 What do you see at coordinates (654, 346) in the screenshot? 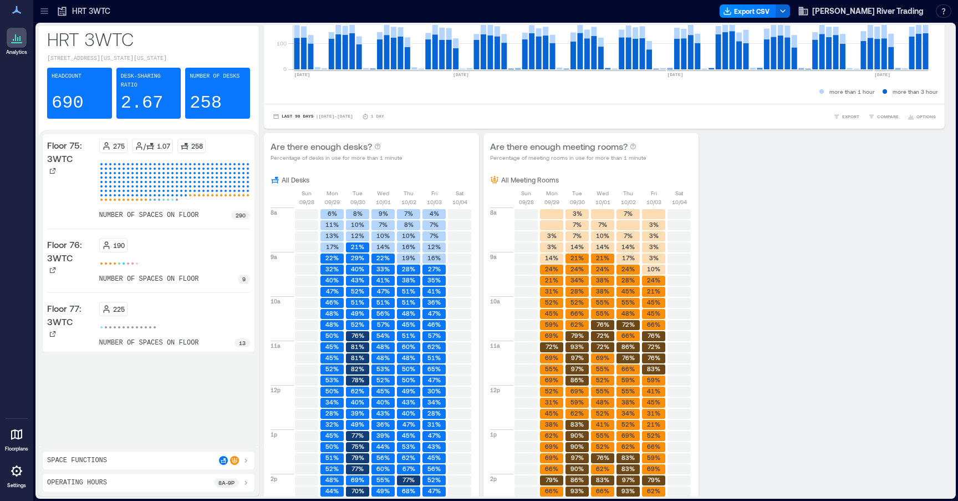
I see `text: 72%` at bounding box center [654, 346].